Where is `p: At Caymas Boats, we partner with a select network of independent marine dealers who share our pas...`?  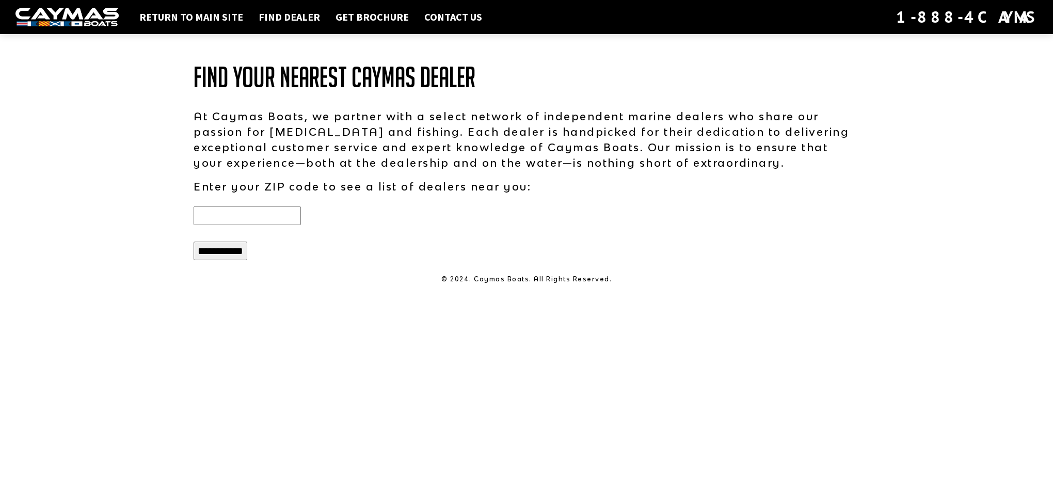
p: At Caymas Boats, we partner with a select network of independent marine dealers who share our pas... is located at coordinates (526, 139).